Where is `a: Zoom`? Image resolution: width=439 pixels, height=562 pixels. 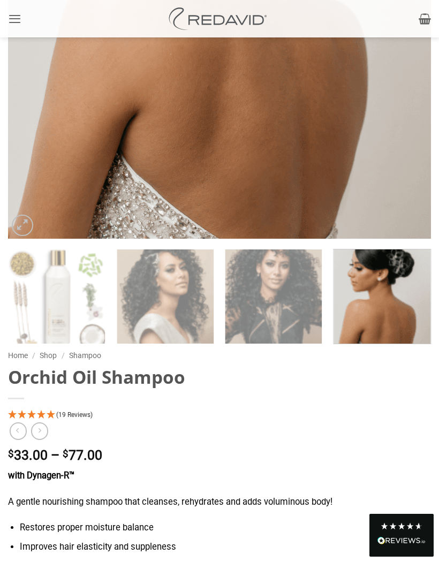 a: Zoom is located at coordinates (22, 225).